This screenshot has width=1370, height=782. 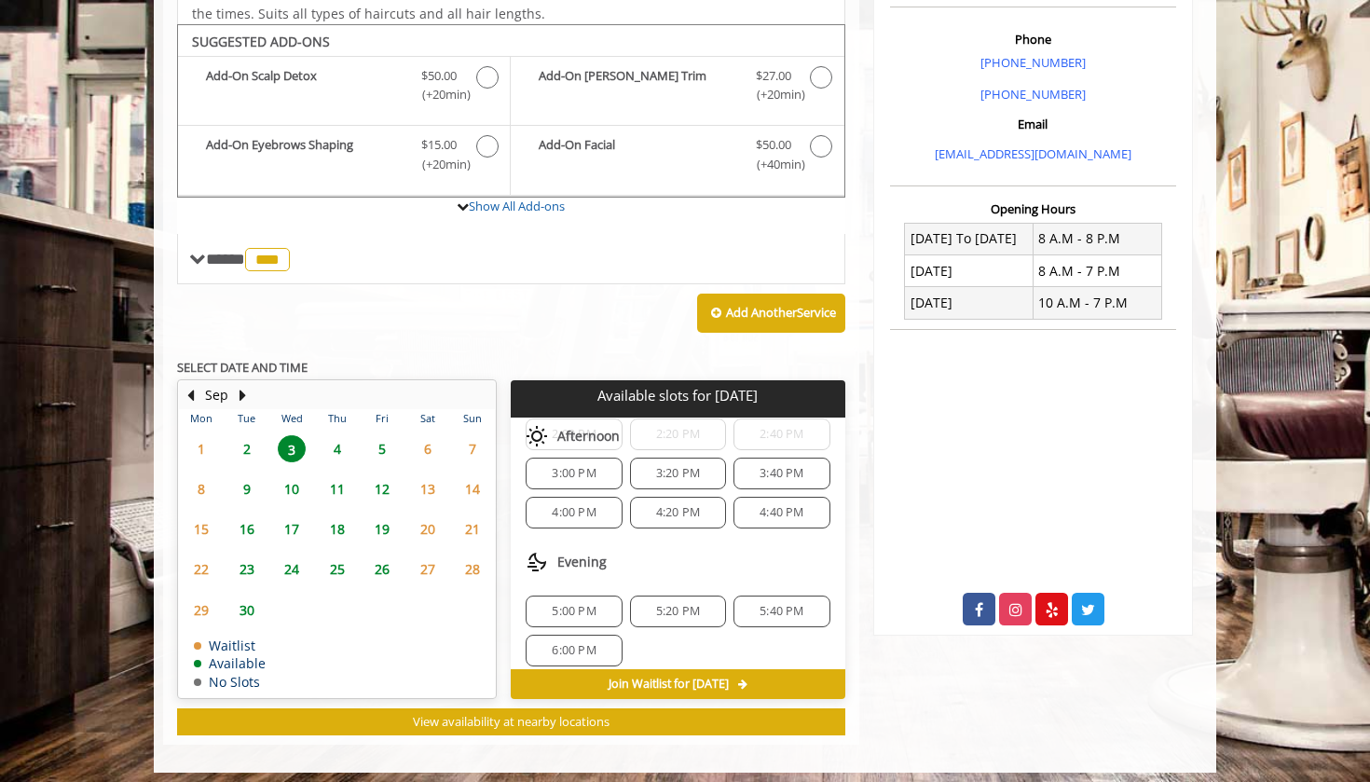 I want to click on label: Add-On Beard Trim, so click(x=677, y=88).